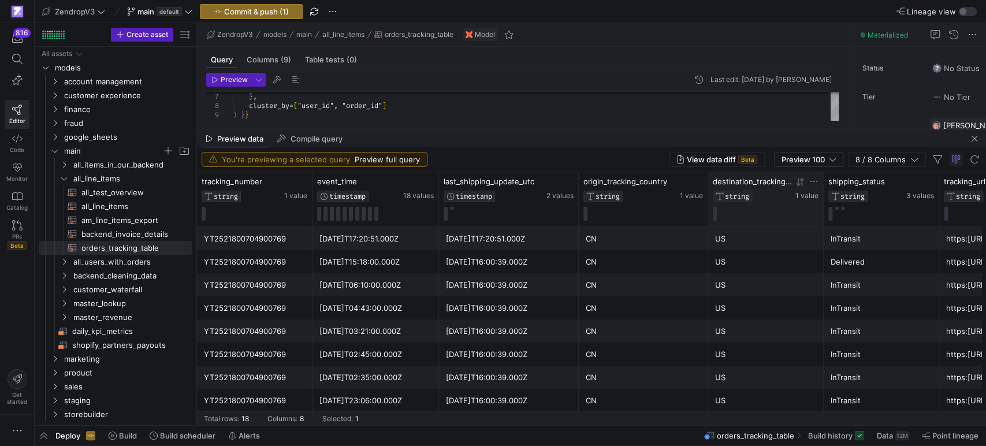 The width and height of the screenshot is (986, 446). Describe the element at coordinates (130, 220) in the screenshot. I see `span: am_line_items_export​​​​​​​​​​` at that location.